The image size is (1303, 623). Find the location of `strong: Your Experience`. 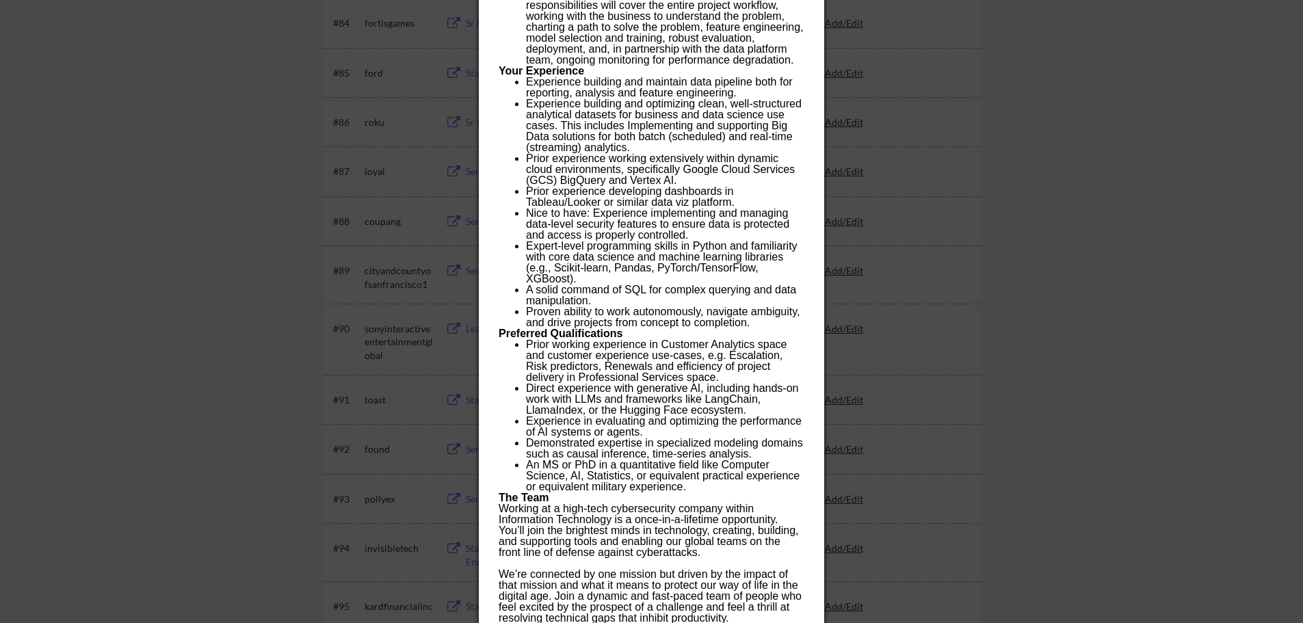

strong: Your Experience is located at coordinates (541, 70).